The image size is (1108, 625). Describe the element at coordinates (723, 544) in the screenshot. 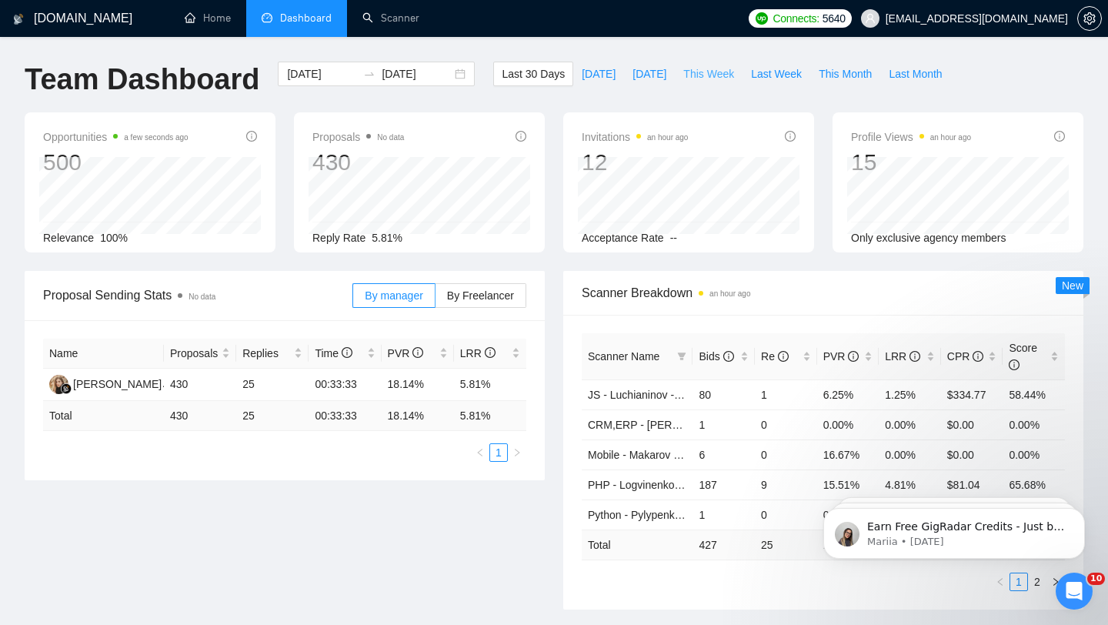

I see `td: 427` at that location.